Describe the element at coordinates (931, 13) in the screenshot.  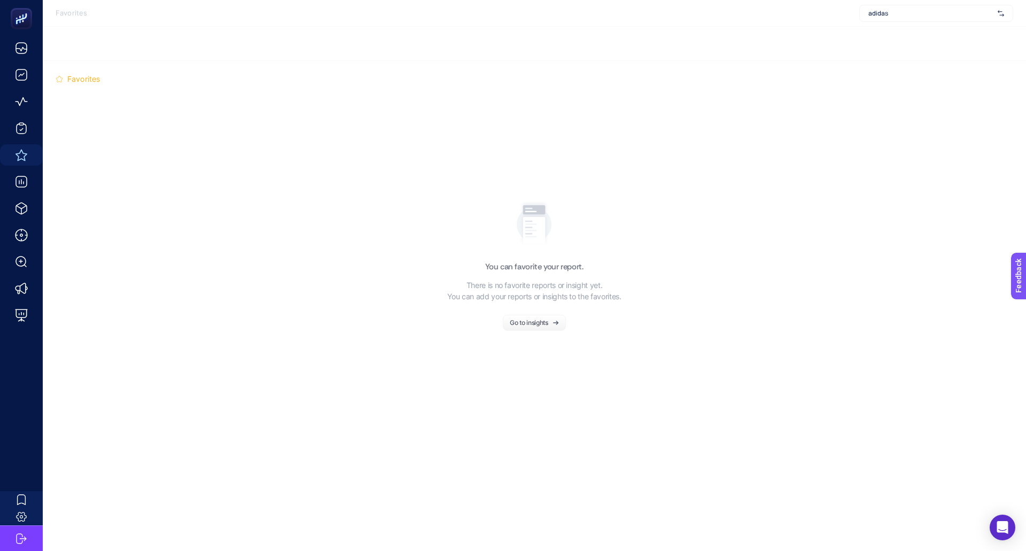
I see `span: adidas` at that location.